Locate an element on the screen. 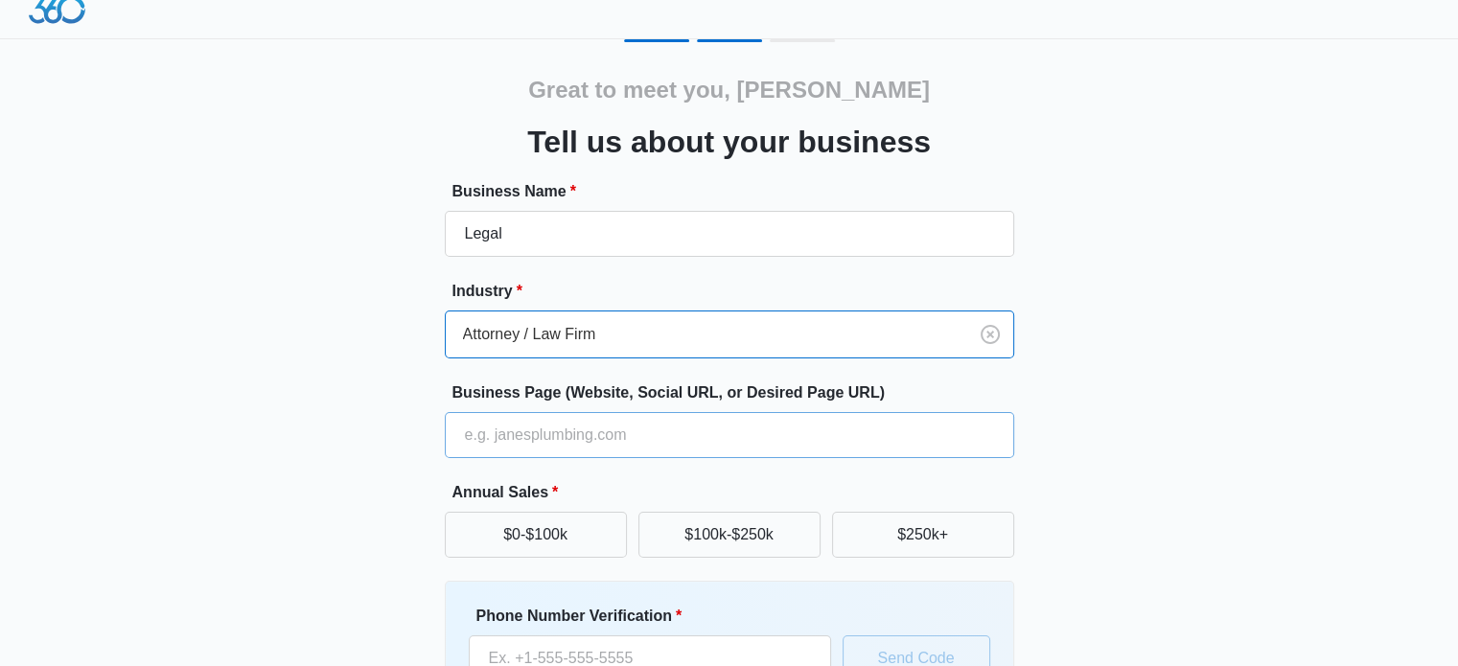  h3: Tell us about your business is located at coordinates (729, 142).